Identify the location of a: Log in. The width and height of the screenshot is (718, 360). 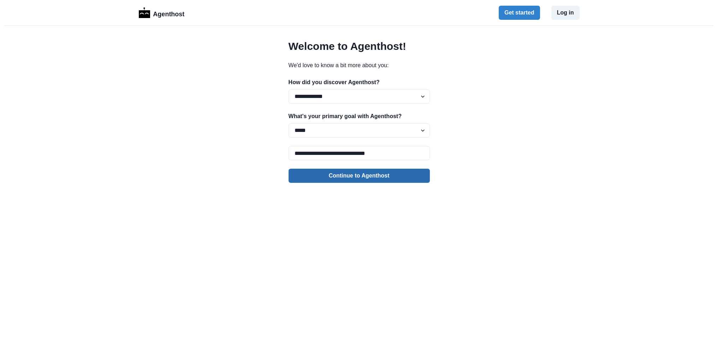
(566, 13).